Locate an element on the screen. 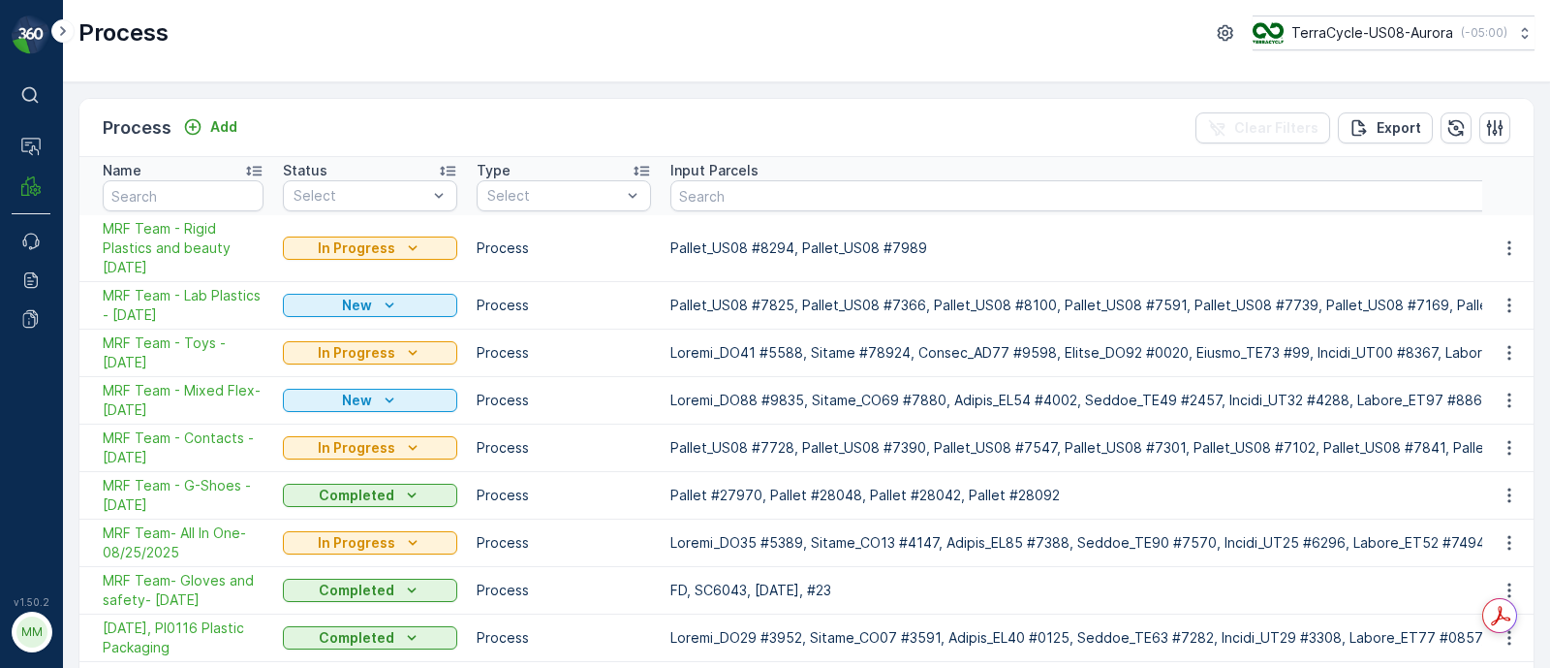 The image size is (1550, 668). a: MRF Team - Toys - 09/08/2025 is located at coordinates (183, 353).